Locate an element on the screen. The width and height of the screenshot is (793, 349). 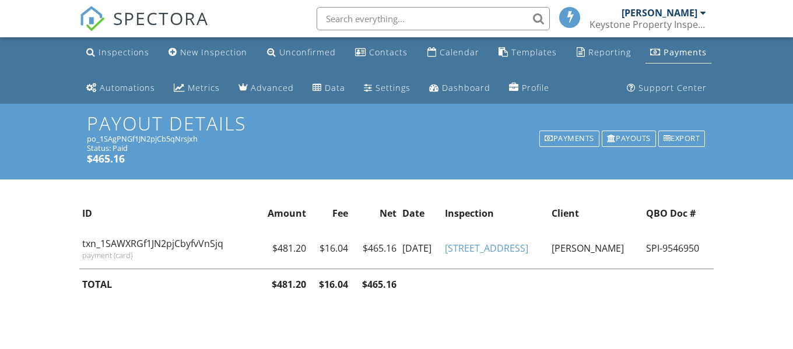
a: Advanced is located at coordinates (266, 88).